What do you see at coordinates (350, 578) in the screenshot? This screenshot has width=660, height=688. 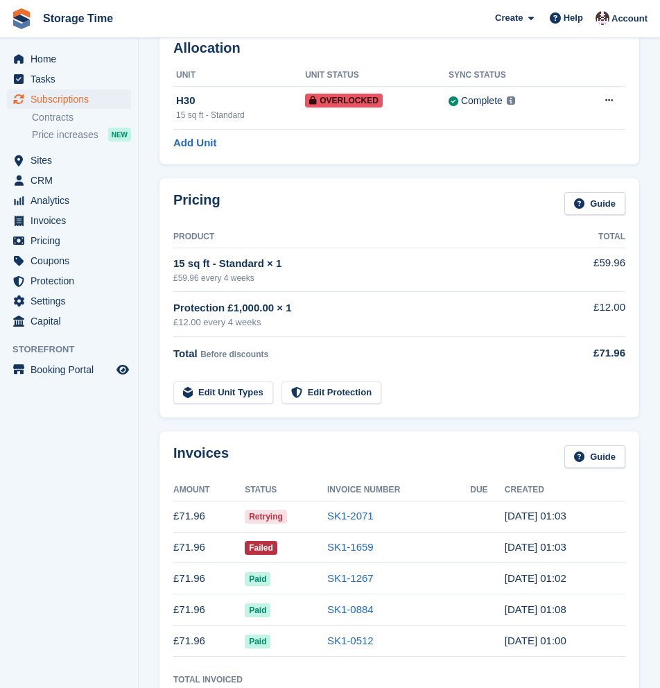 I see `a: SK1-1267` at bounding box center [350, 578].